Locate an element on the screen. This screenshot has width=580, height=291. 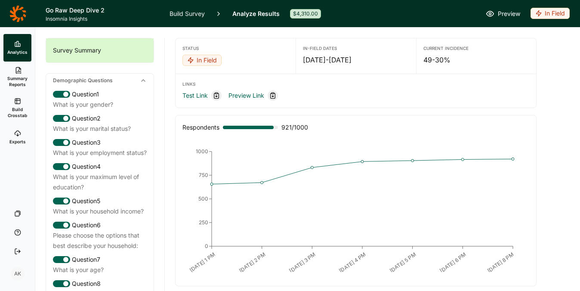
div: Question 1 is located at coordinates (100, 94).